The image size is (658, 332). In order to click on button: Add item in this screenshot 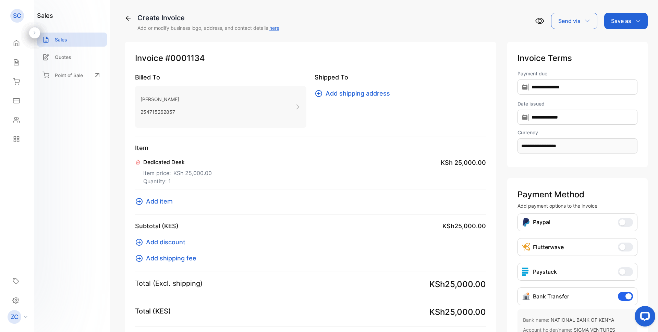, I will do `click(156, 201)`.